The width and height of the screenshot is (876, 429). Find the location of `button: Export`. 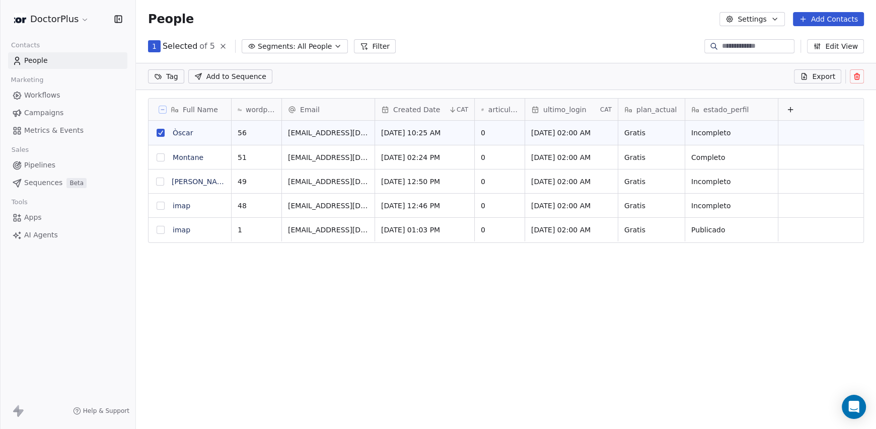

button: Export is located at coordinates (817, 77).